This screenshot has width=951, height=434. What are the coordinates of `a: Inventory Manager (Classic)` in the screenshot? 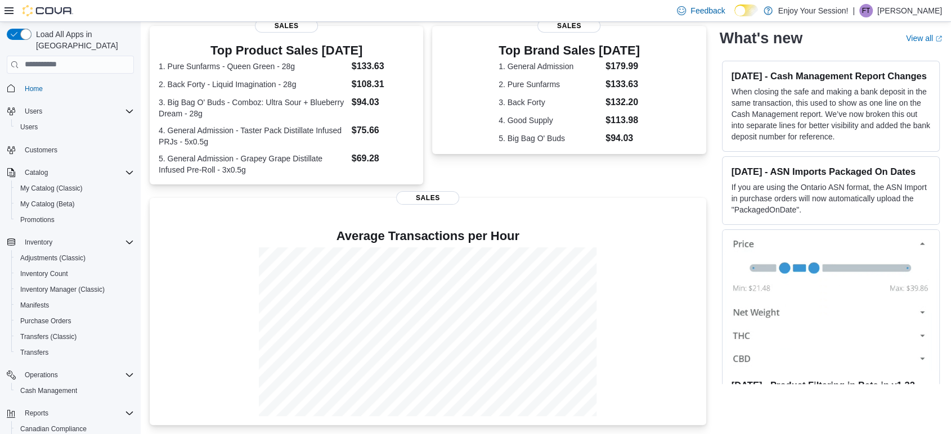 It's located at (62, 290).